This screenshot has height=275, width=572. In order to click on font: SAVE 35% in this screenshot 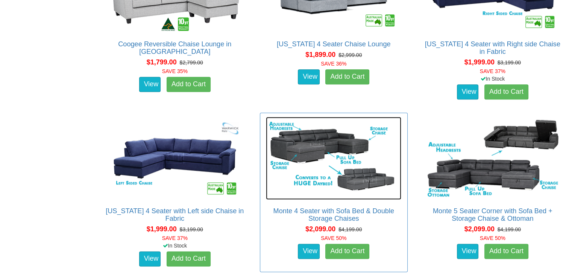, I will do `click(175, 71)`.